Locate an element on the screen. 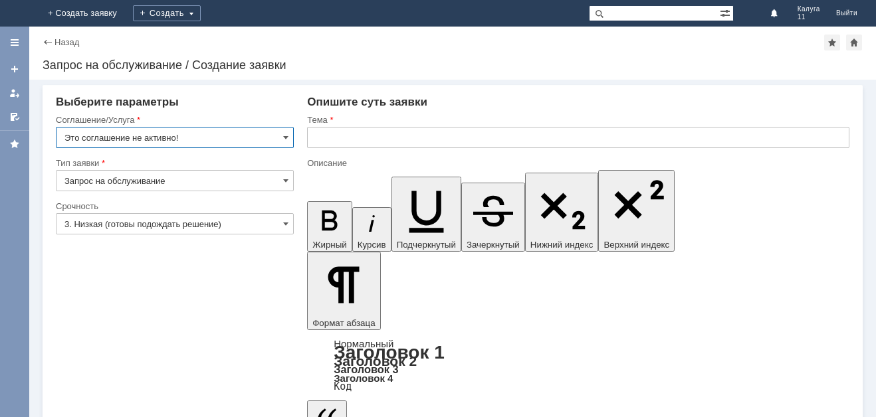 This screenshot has width=876, height=417. a: Мои согласования is located at coordinates (15, 117).